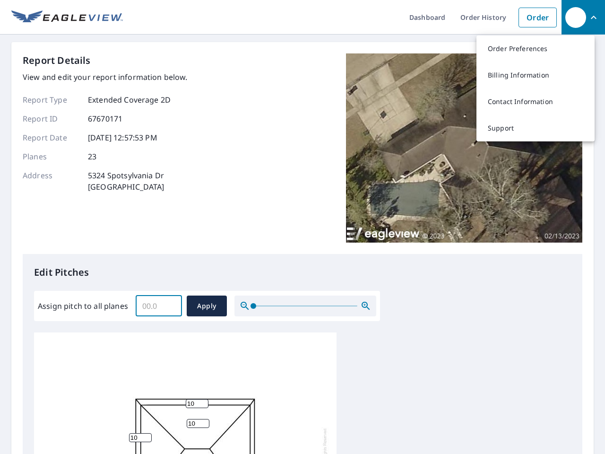 The image size is (605, 454). What do you see at coordinates (105, 77) in the screenshot?
I see `p: View and edit your report information below.` at bounding box center [105, 77].